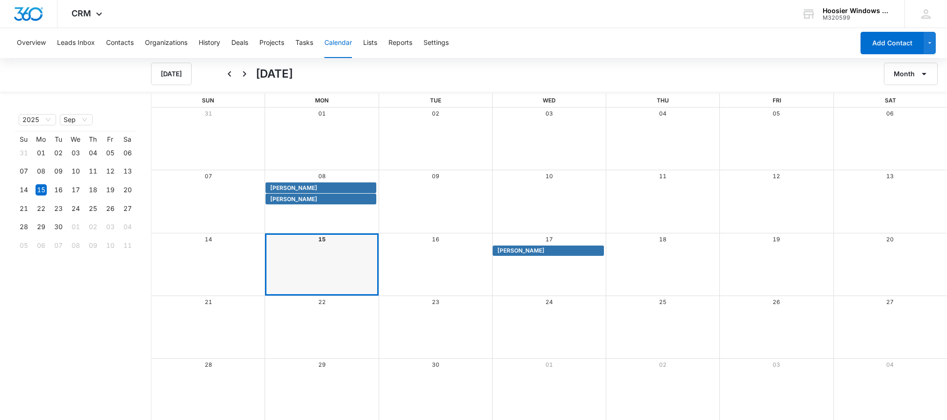 The image size is (947, 420). What do you see at coordinates (76, 43) in the screenshot?
I see `button: Leads Inbox` at bounding box center [76, 43].